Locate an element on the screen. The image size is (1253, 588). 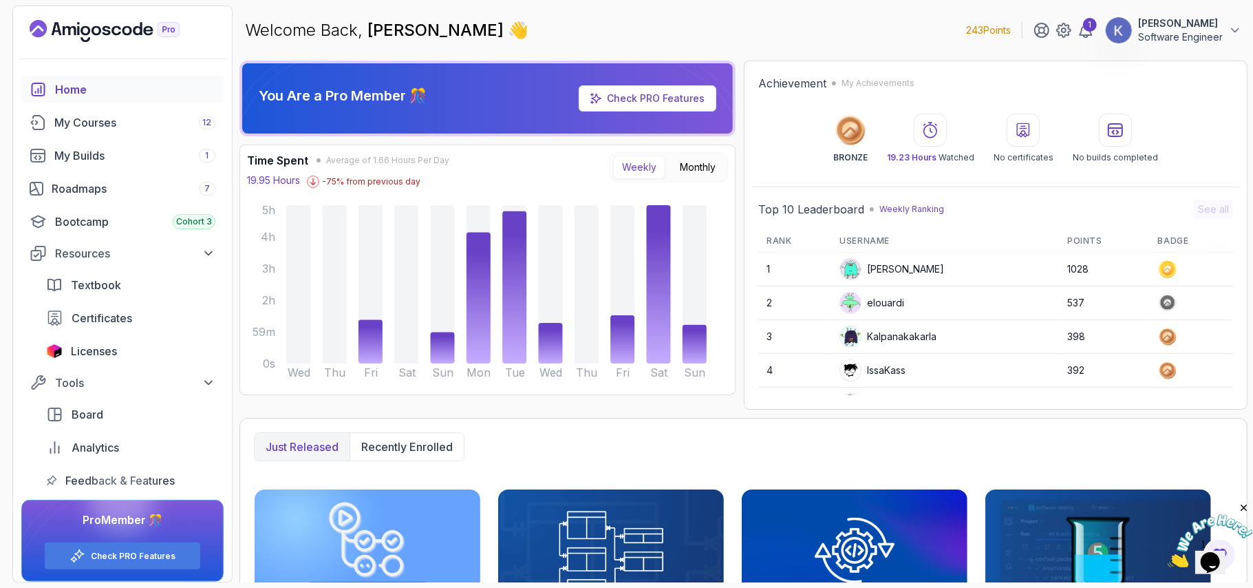
span: 12 is located at coordinates (207, 122).